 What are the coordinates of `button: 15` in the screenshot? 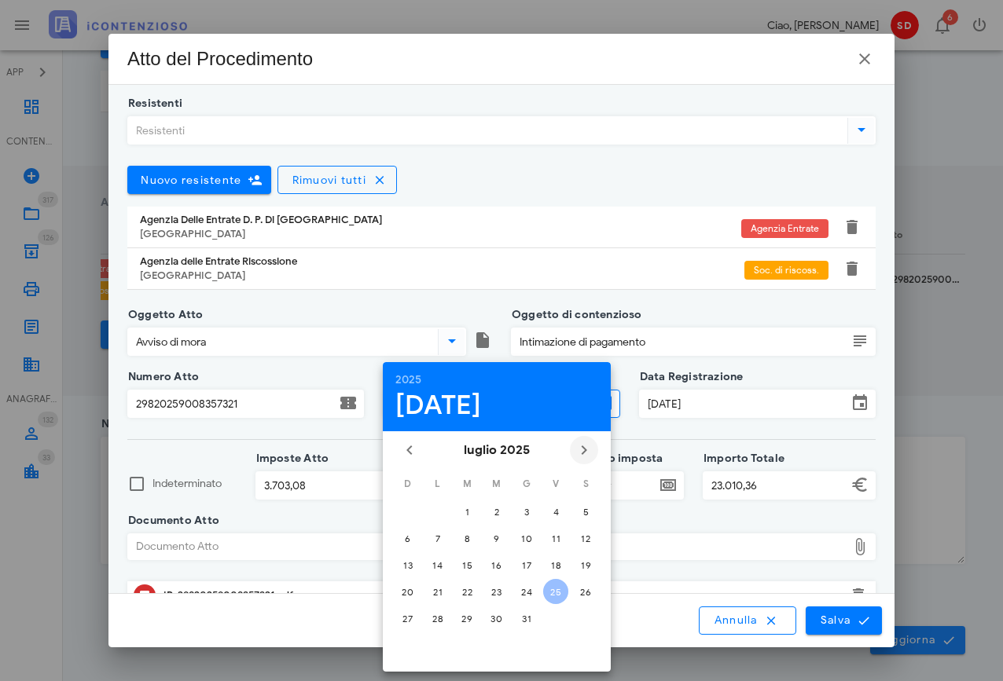 It's located at (467, 565).